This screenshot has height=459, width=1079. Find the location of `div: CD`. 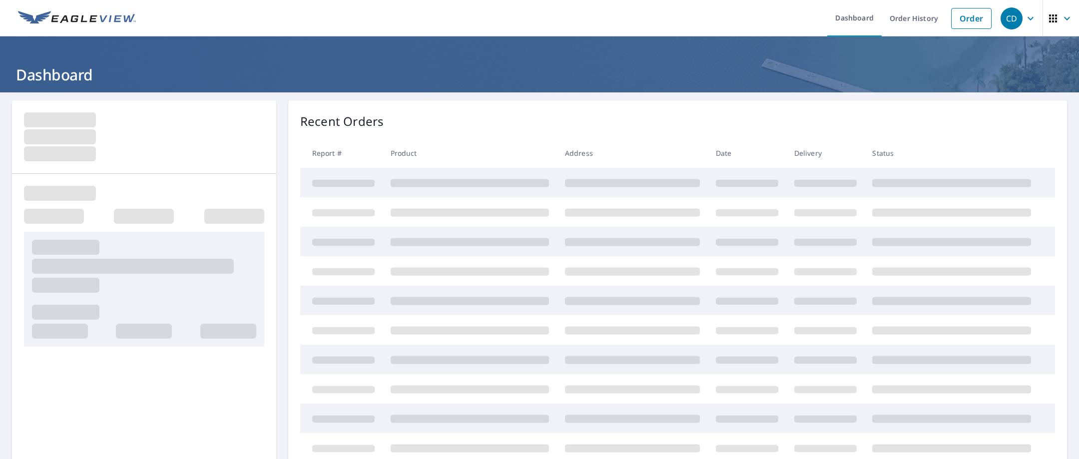

div: CD is located at coordinates (1012, 18).